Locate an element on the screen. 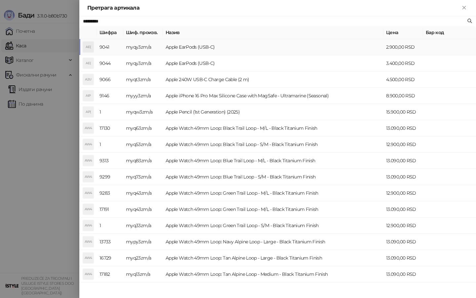  td: myqw3zm/a is located at coordinates (143, 112).